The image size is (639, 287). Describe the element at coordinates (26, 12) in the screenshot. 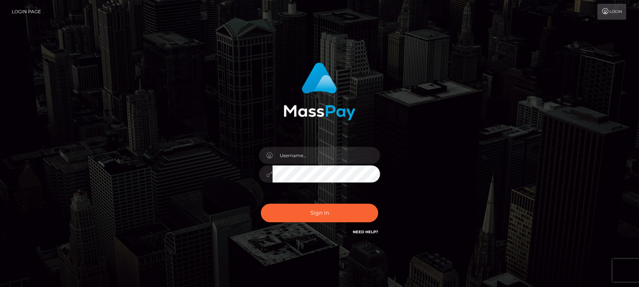

I see `a: Login Page` at that location.